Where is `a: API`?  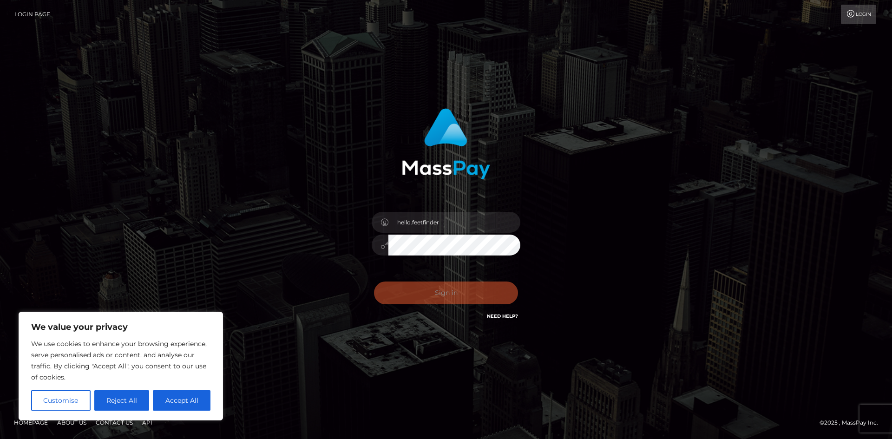
a: API is located at coordinates (147, 422).